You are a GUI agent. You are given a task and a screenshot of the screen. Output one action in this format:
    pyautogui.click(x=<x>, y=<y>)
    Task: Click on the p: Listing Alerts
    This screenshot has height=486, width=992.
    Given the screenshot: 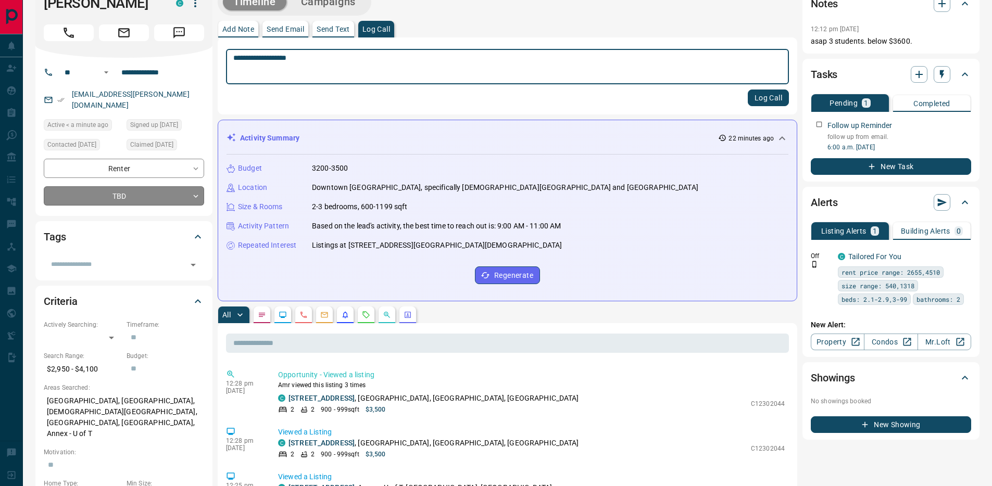 What is the action you would take?
    pyautogui.click(x=843, y=231)
    